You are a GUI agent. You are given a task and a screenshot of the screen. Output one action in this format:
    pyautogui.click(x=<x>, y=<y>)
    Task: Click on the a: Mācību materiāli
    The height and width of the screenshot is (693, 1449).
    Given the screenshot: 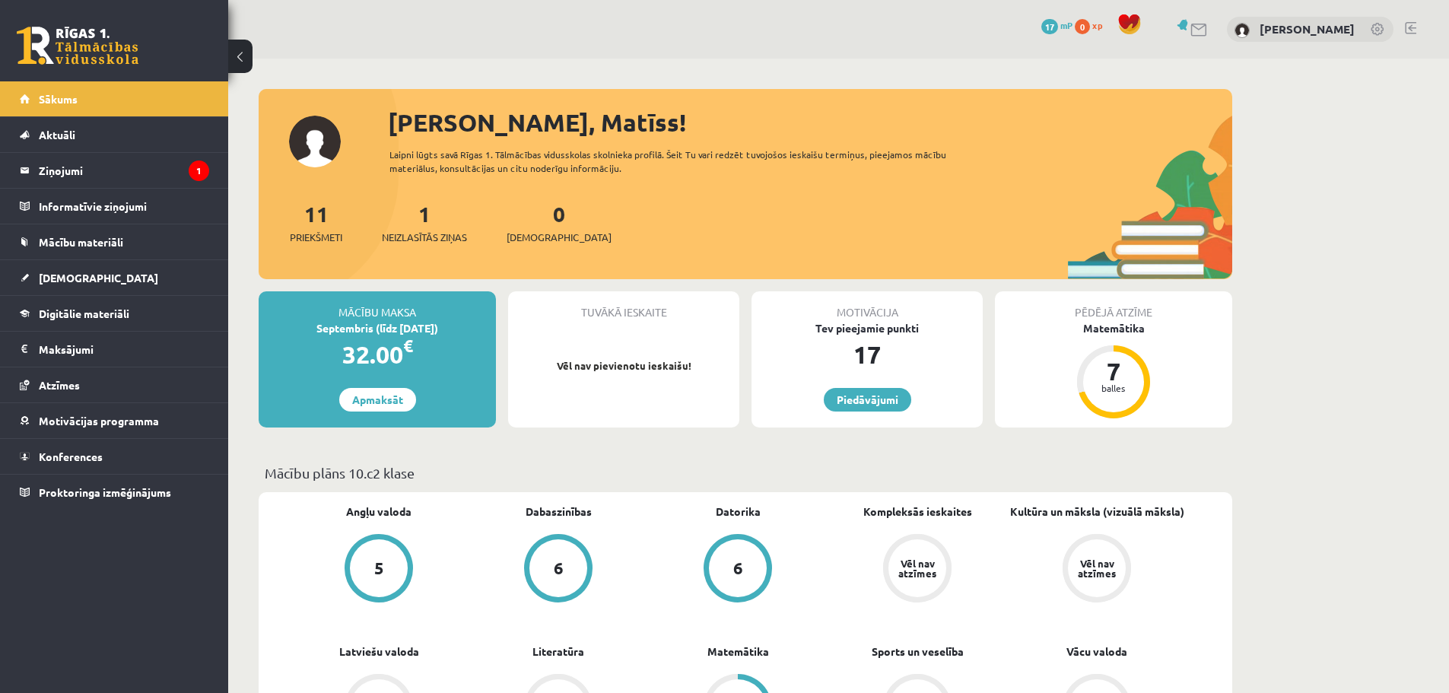 What is the action you would take?
    pyautogui.click(x=114, y=242)
    